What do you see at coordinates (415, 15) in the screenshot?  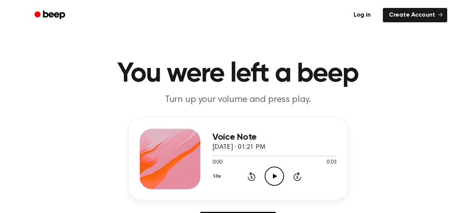 I see `a: Create Account` at bounding box center [415, 15].